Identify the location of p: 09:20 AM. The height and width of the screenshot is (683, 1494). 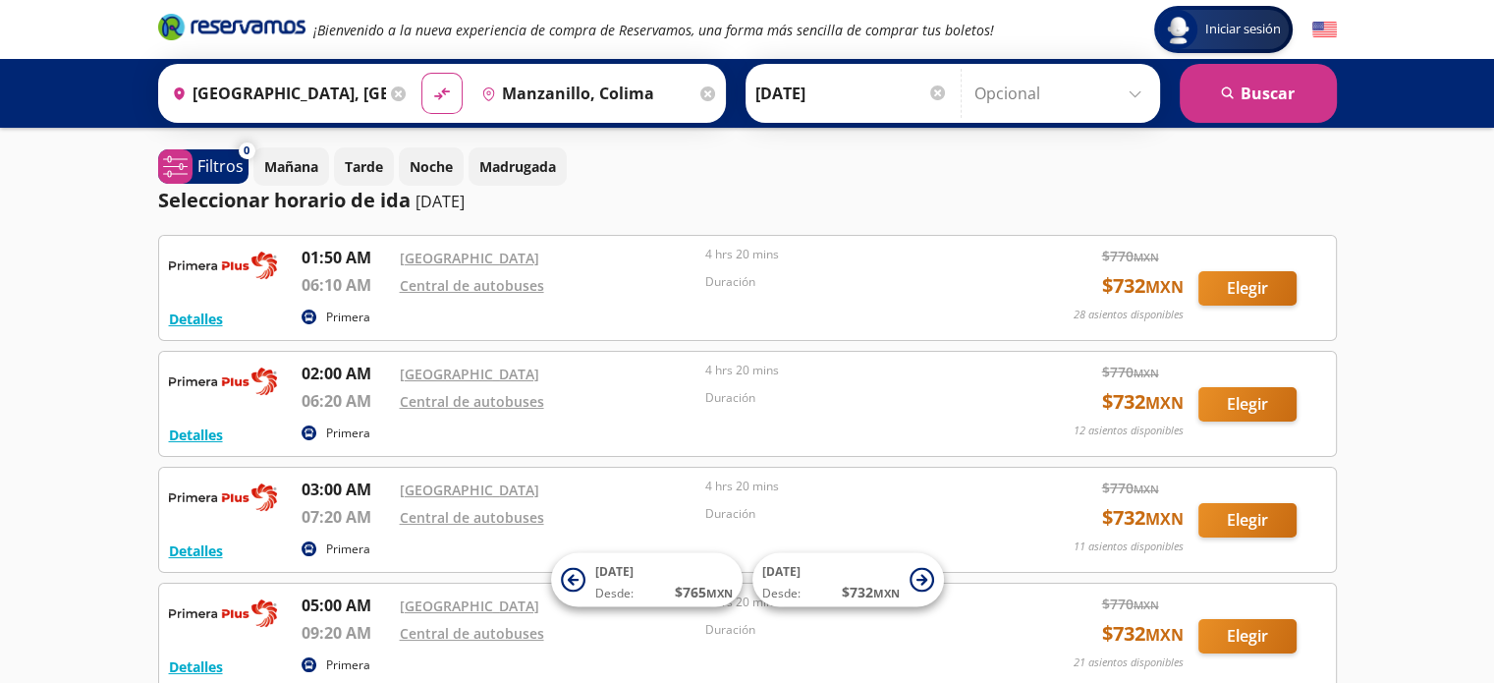
(346, 633).